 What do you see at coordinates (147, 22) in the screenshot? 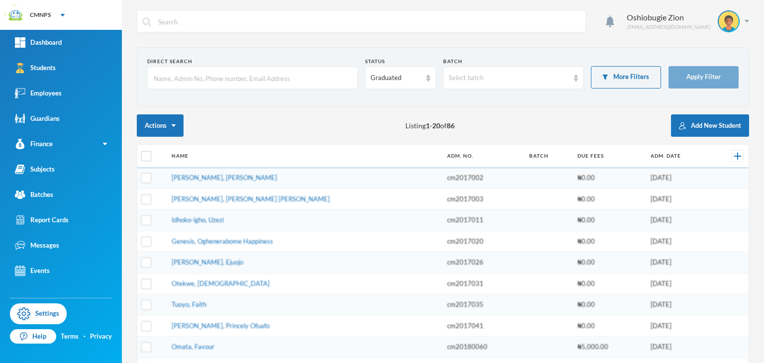
I see `img: search` at bounding box center [147, 22].